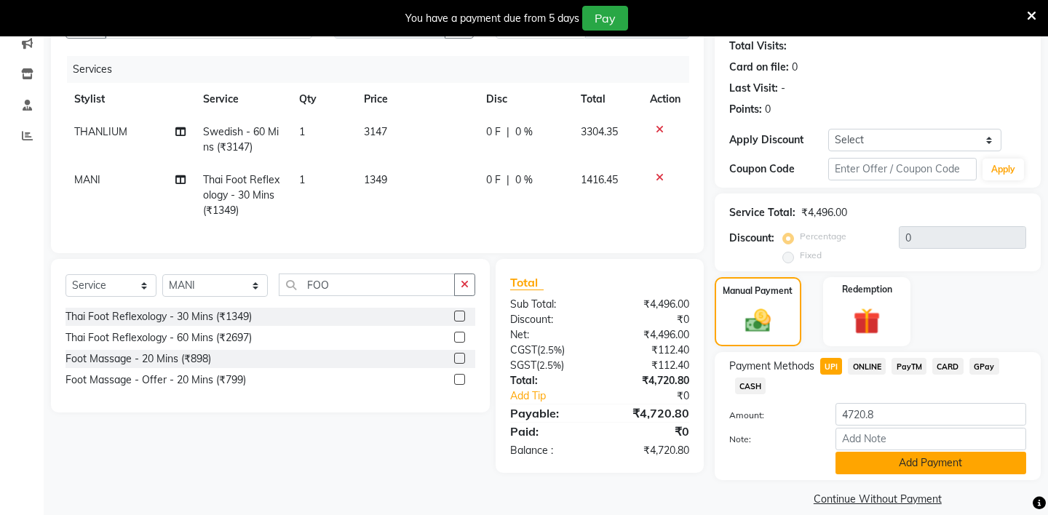 Image resolution: width=1048 pixels, height=515 pixels. I want to click on input: Search or Scan, so click(367, 285).